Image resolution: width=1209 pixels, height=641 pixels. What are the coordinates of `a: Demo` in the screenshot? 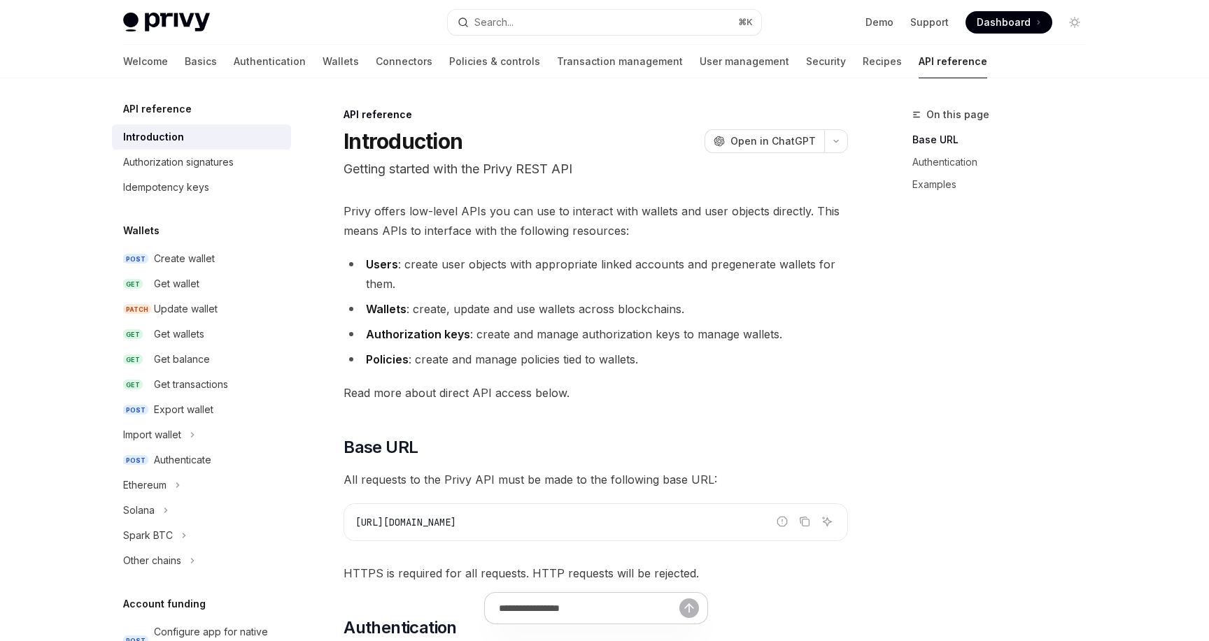 It's located at (879, 22).